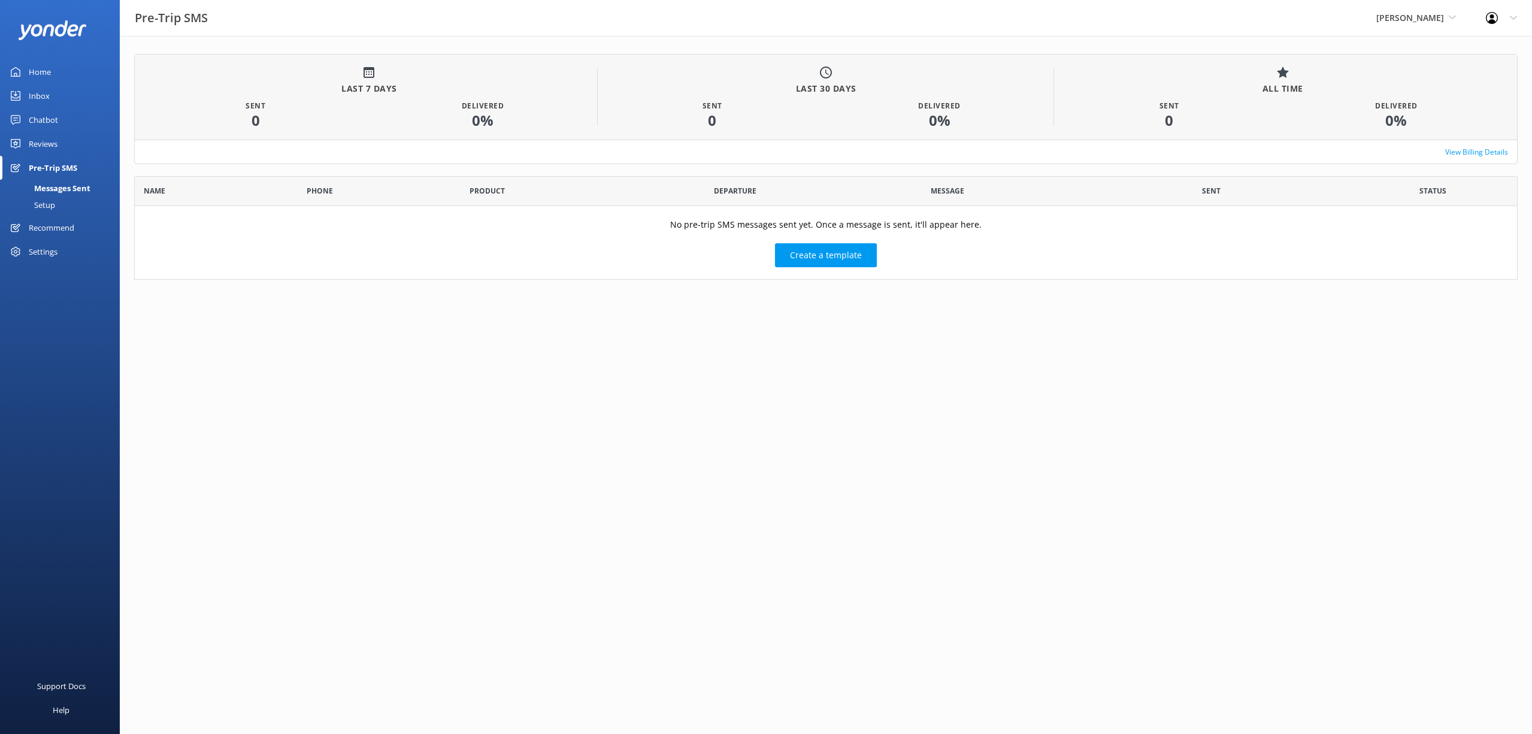 This screenshot has width=1532, height=734. Describe the element at coordinates (369, 89) in the screenshot. I see `h4: LAST 7 DAYS` at that location.